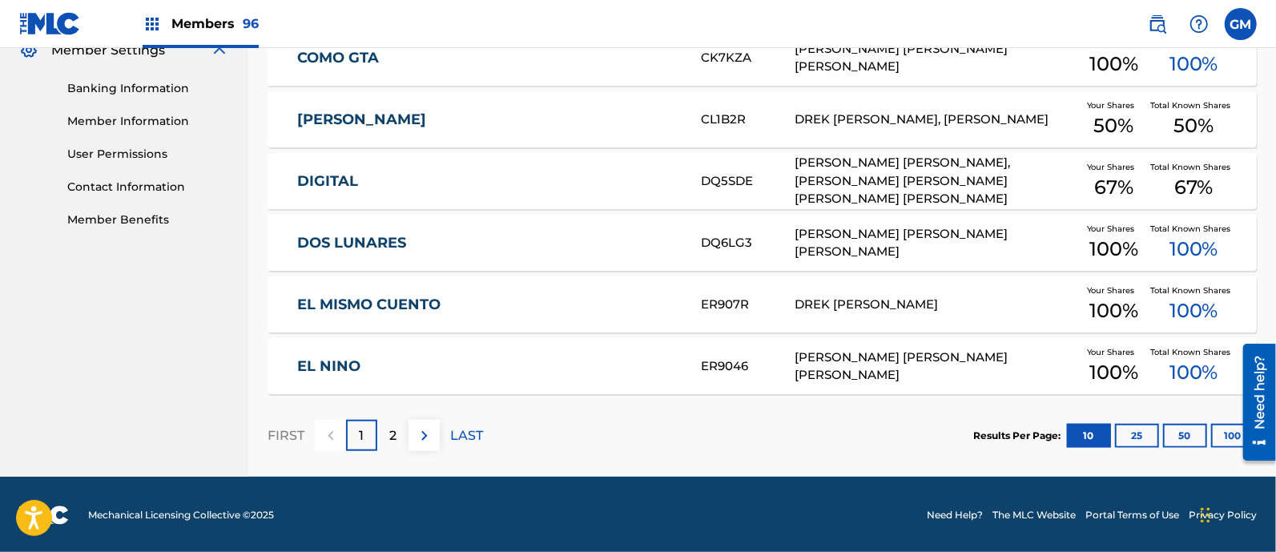 Image resolution: width=1276 pixels, height=552 pixels. Describe the element at coordinates (251, 23) in the screenshot. I see `span: 96` at that location.